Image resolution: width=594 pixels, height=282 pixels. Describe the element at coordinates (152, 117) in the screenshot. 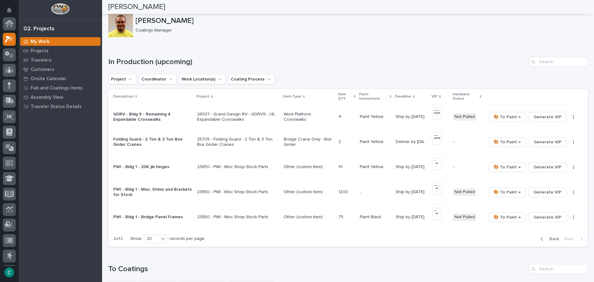

I see `p: GDRV - Bldg 9 - Remaining 4 Expandable Crosswalks` at that location.